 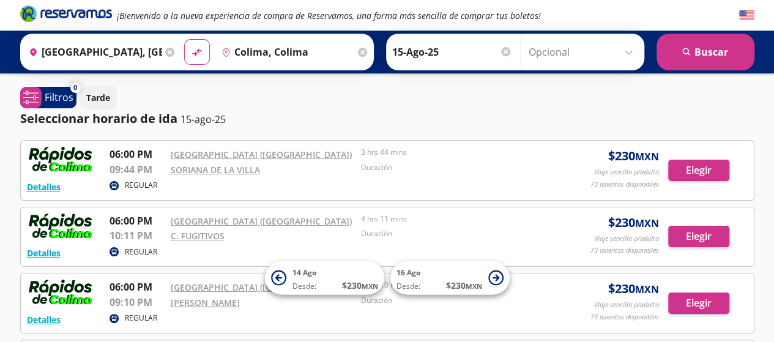 What do you see at coordinates (324, 278) in the screenshot?
I see `button: 14 AgoDesde:$230MXN` at bounding box center [324, 278].